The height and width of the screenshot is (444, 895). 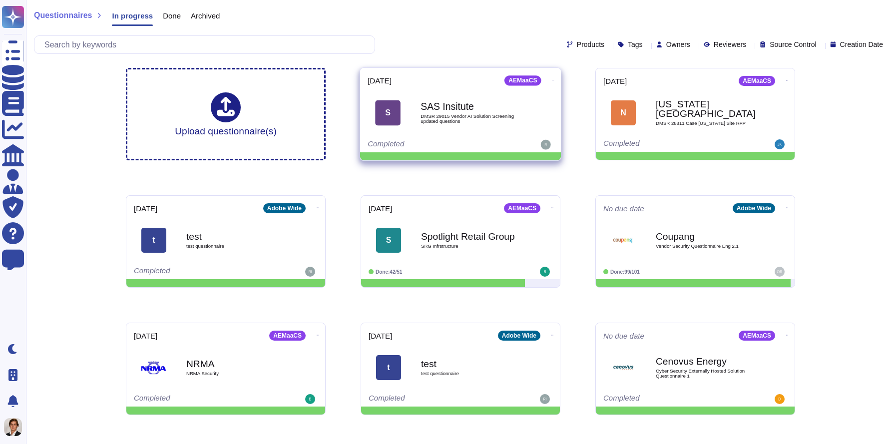 I want to click on span: Products, so click(x=590, y=44).